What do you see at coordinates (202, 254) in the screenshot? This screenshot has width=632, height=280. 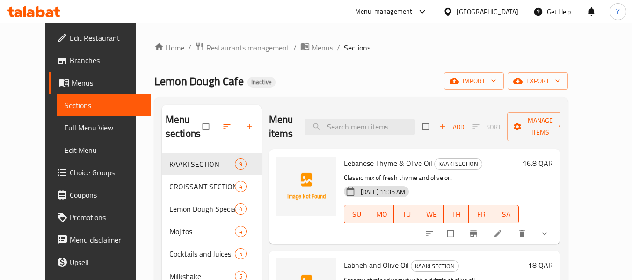 I see `div: Cocktails and Juices` at bounding box center [202, 254].